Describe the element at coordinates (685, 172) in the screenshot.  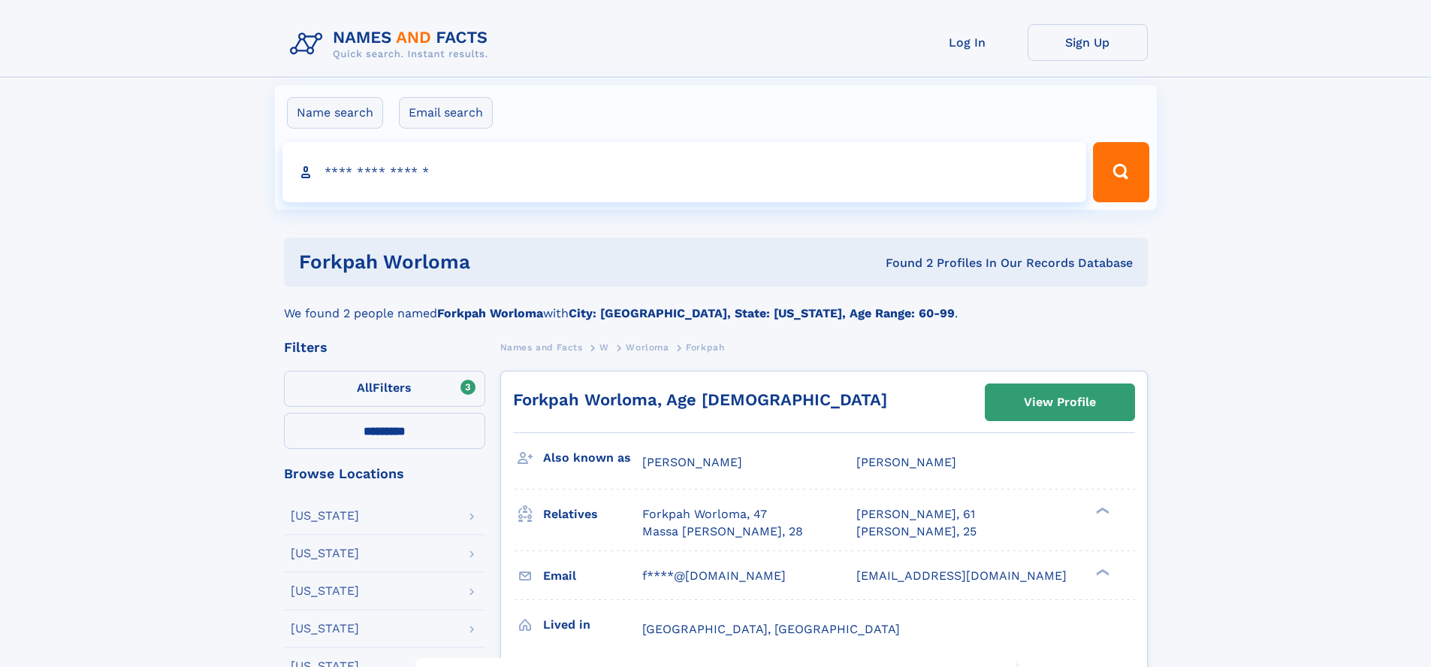
I see `input: search input` at that location.